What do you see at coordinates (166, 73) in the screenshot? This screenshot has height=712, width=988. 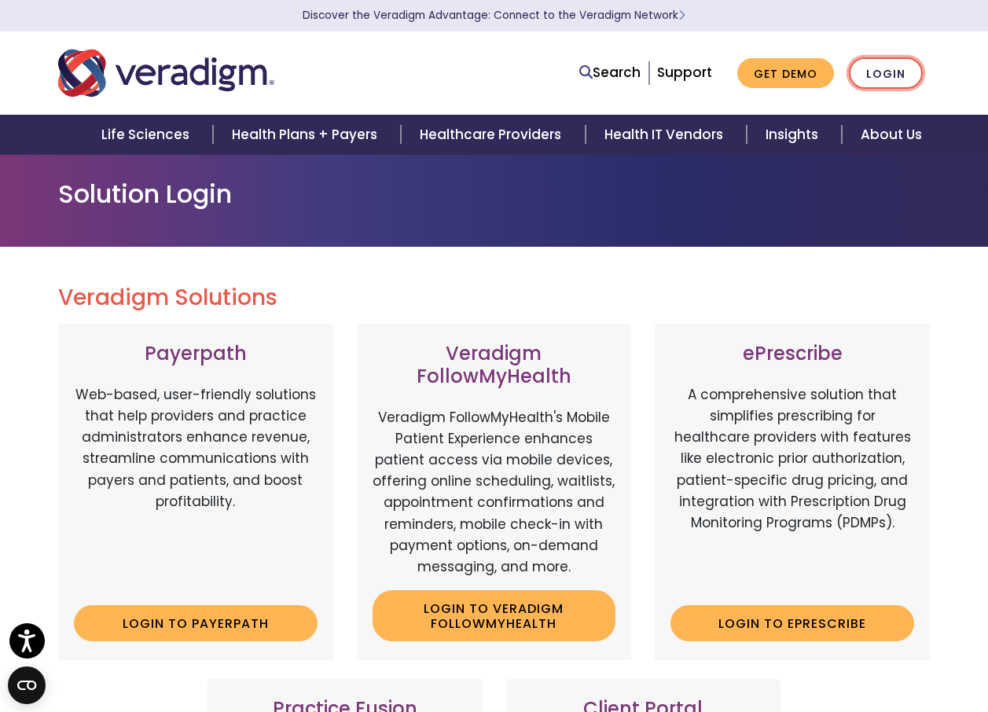 I see `img: Veradigm logo` at bounding box center [166, 73].